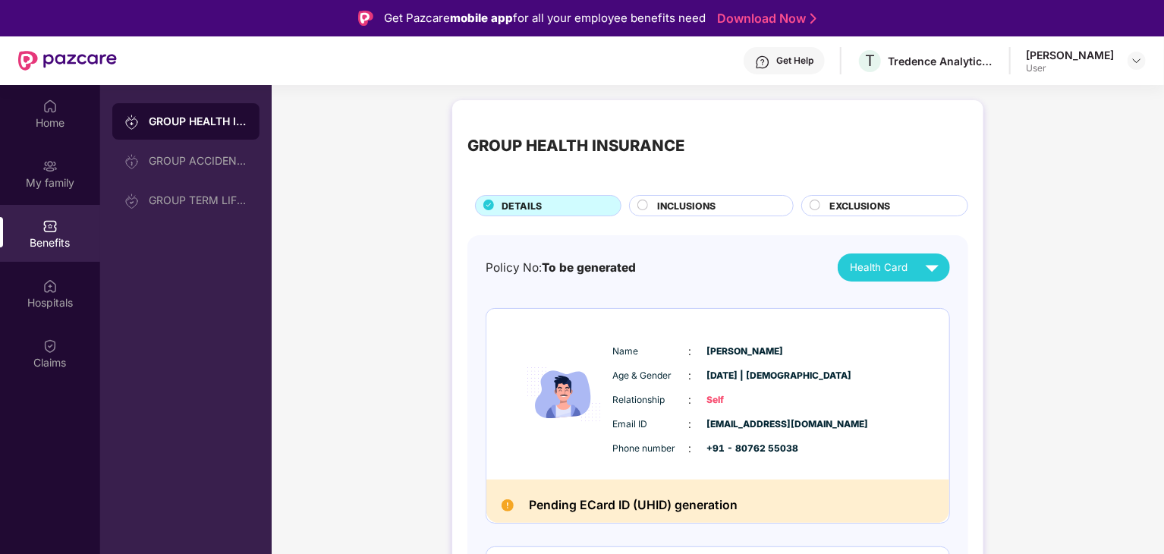 This screenshot has height=554, width=1164. Describe the element at coordinates (651, 376) in the screenshot. I see `span: Age & Gender` at that location.